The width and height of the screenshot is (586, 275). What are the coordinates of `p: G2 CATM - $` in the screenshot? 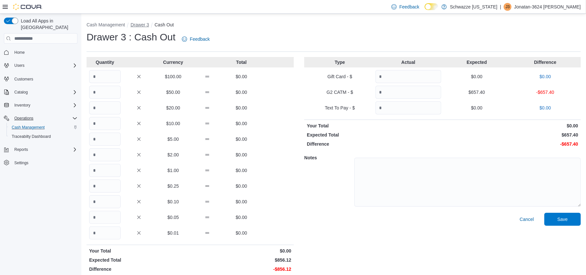 It's located at (340, 92).